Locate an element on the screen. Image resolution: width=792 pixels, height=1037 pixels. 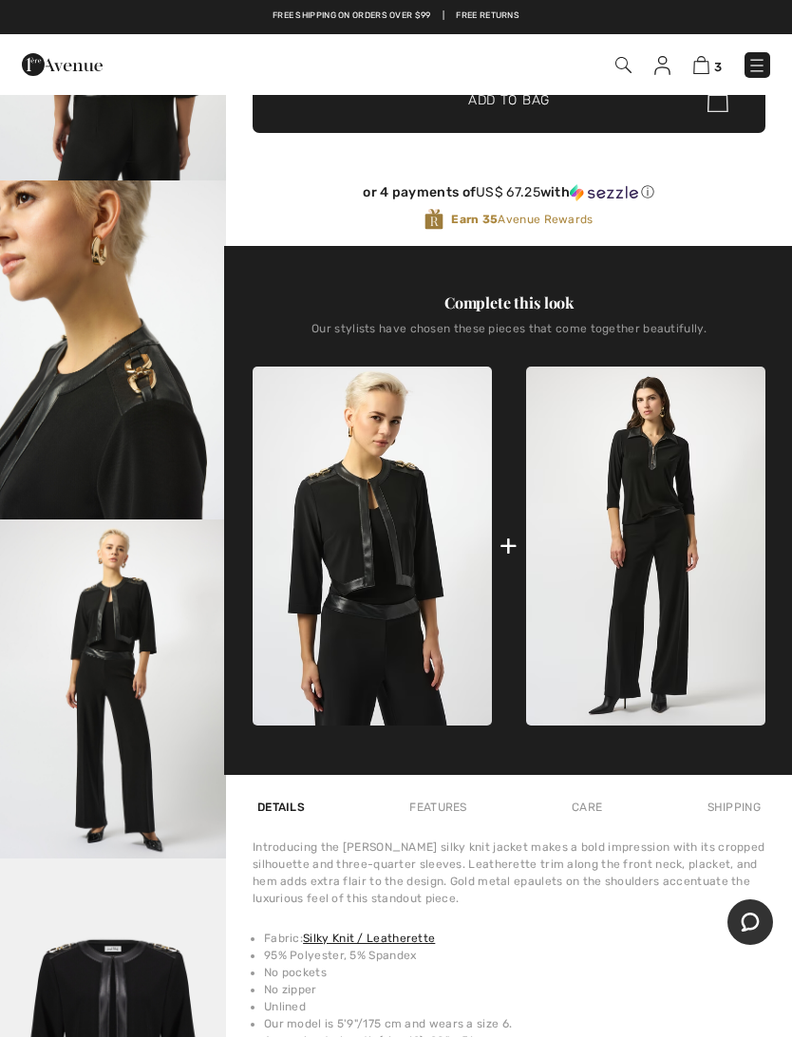
span: 3 is located at coordinates (718, 66).